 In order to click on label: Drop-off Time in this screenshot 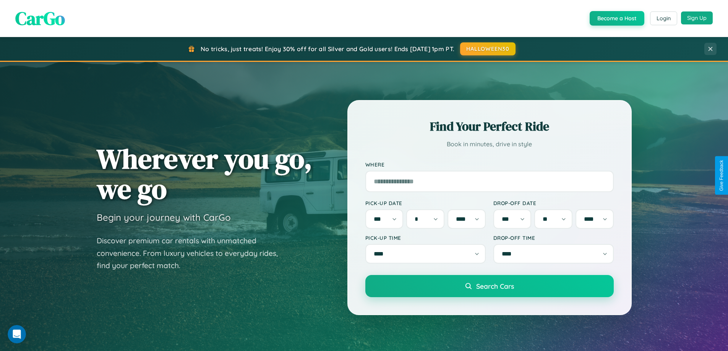, I will do `click(553, 238)`.